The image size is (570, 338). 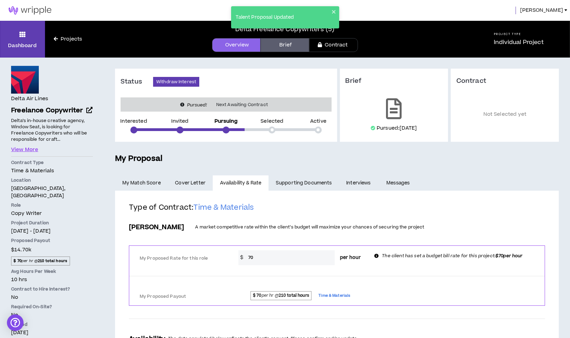 I want to click on h3: Contract, so click(x=505, y=81).